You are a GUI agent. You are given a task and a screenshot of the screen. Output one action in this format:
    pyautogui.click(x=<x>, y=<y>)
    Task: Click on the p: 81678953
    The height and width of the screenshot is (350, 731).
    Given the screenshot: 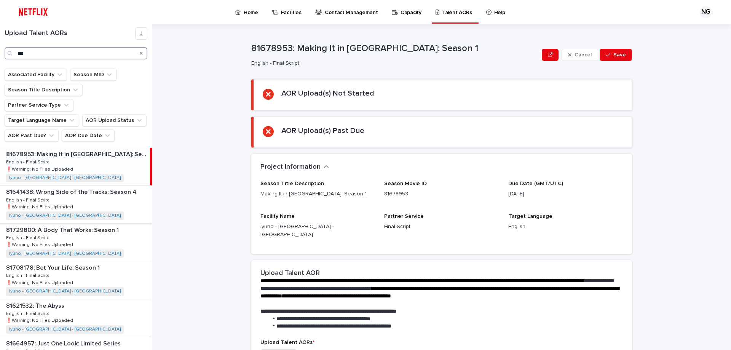 What is the action you would take?
    pyautogui.click(x=442, y=194)
    